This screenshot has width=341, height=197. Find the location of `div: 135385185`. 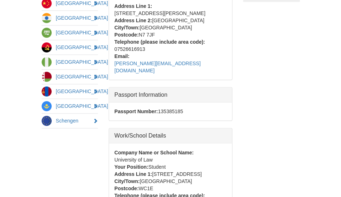

div: 135385185 is located at coordinates (170, 112).